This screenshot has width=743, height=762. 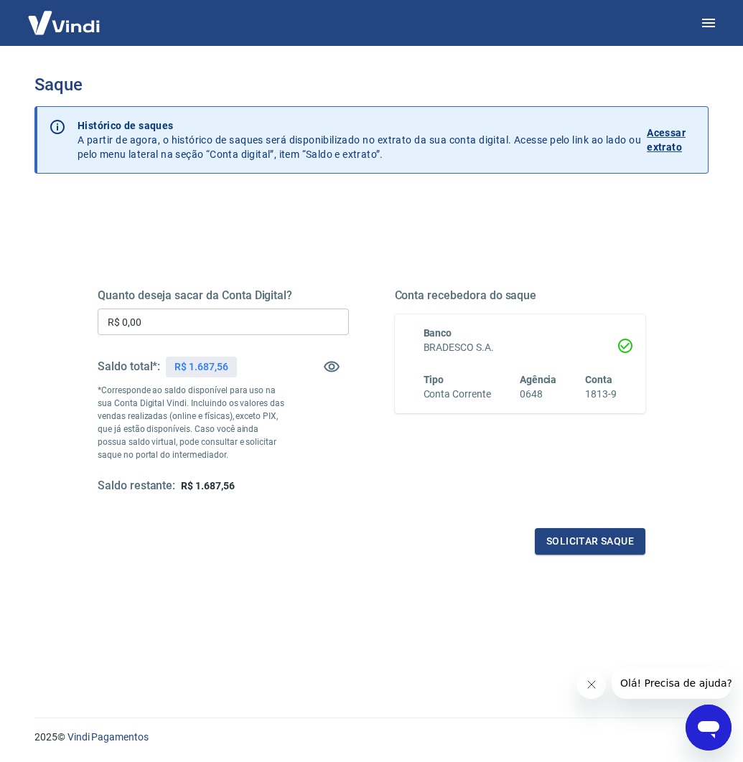 I want to click on h5: Saldo restante:, so click(x=136, y=486).